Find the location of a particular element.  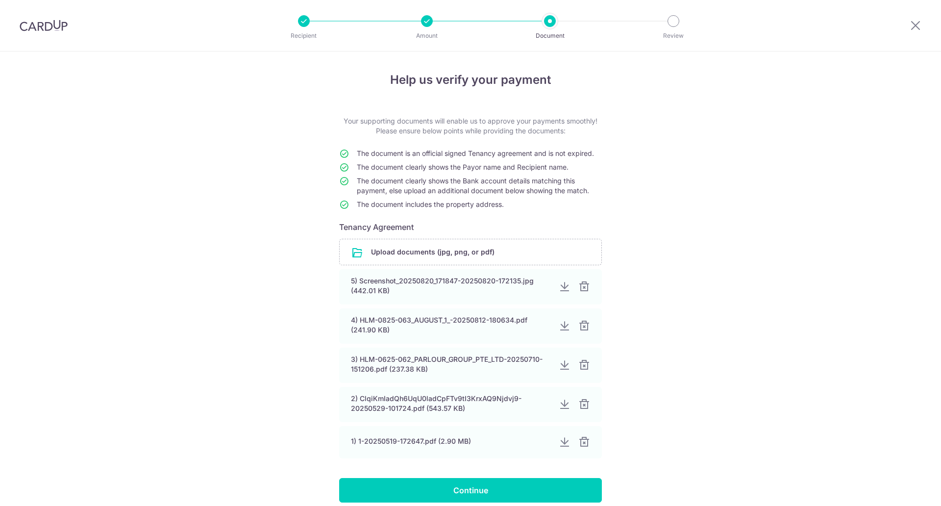

h4: Help us verify your payment is located at coordinates (470, 80).